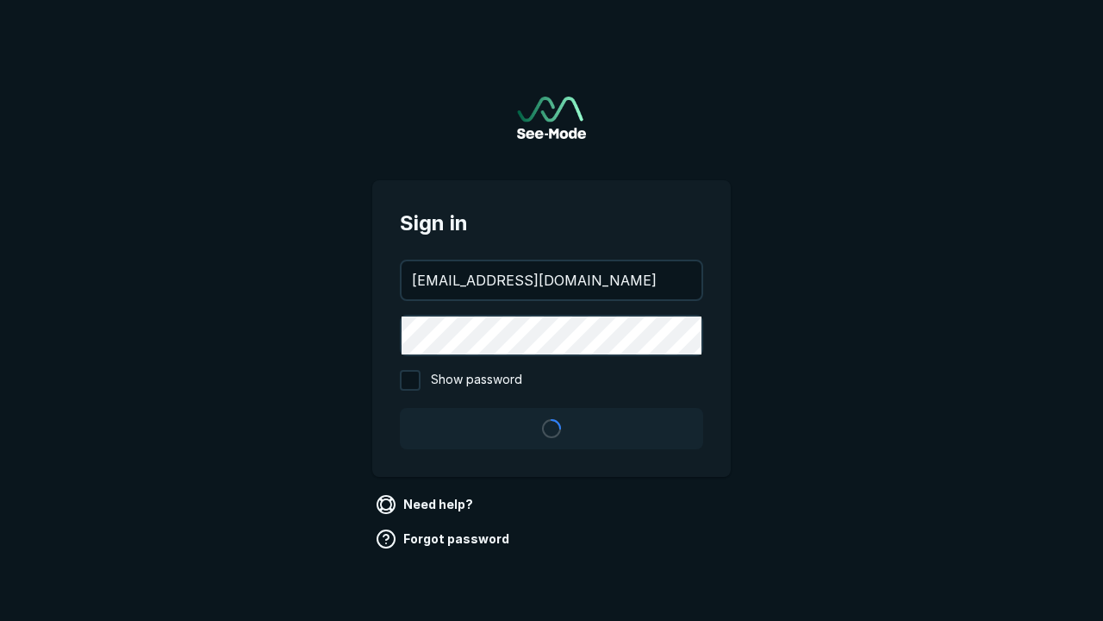 The image size is (1103, 621). Describe the element at coordinates (552, 117) in the screenshot. I see `img: See-Mode Logo` at that location.